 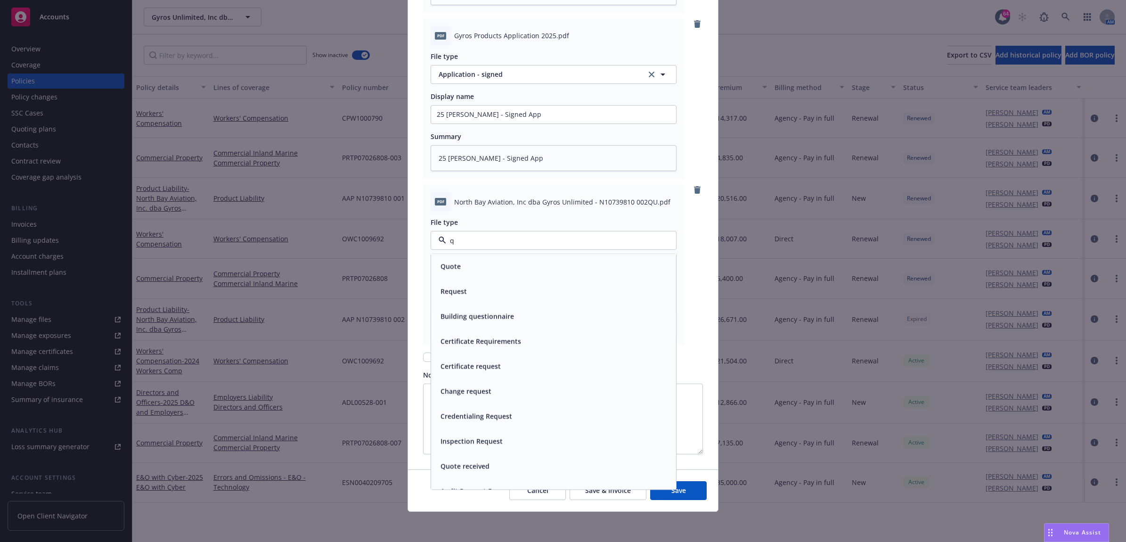 What do you see at coordinates (1050, 532) in the screenshot?
I see `div: Drag to move` at bounding box center [1050, 532].